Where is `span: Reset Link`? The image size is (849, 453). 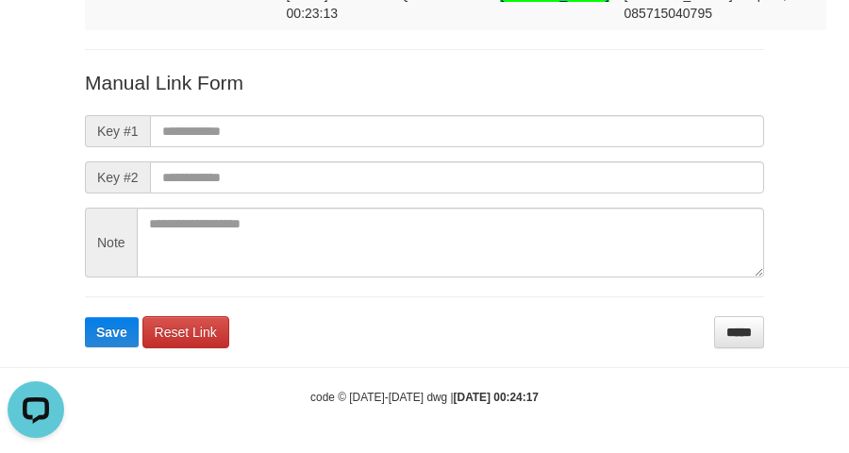
span: Reset Link is located at coordinates (186, 332).